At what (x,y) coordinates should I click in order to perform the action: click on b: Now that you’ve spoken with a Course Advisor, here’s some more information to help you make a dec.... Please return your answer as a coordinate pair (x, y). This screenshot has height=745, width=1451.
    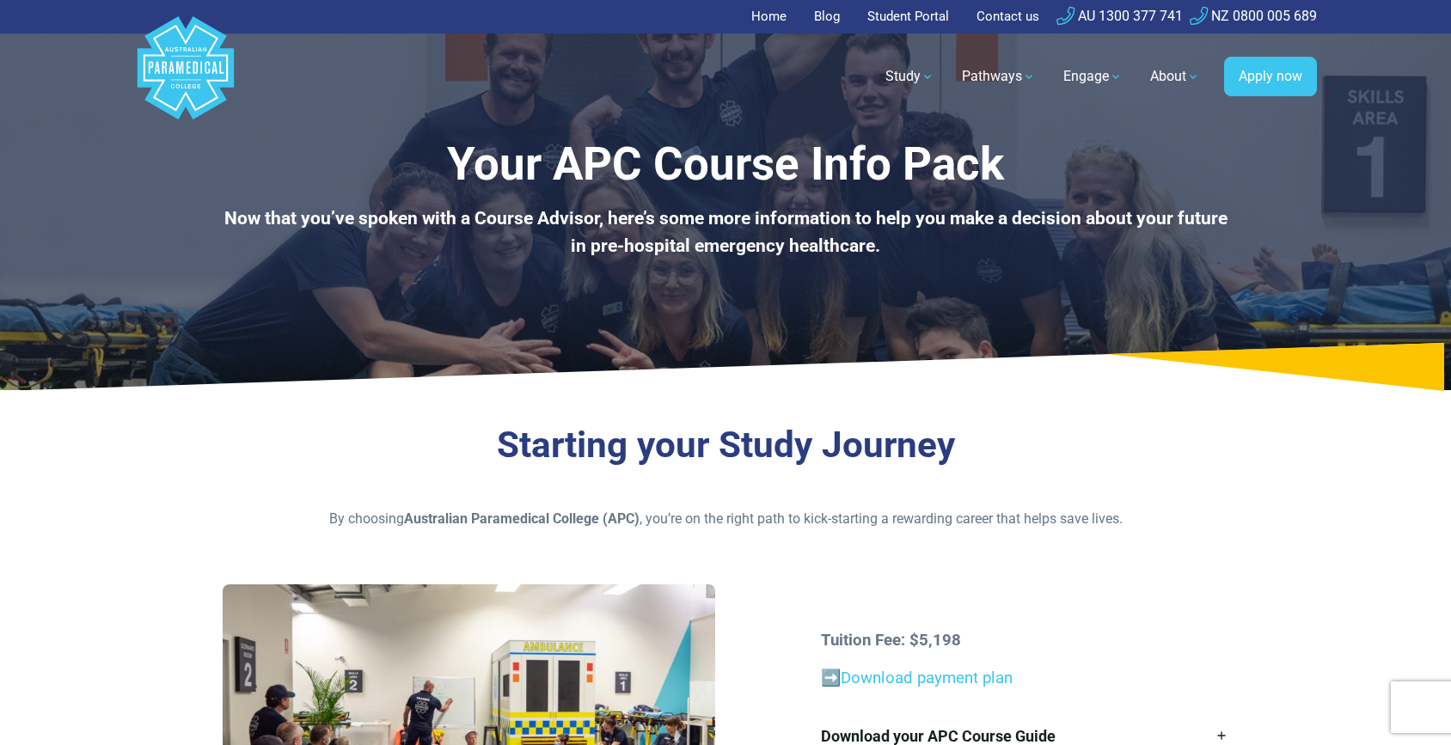
    Looking at the image, I should click on (726, 232).